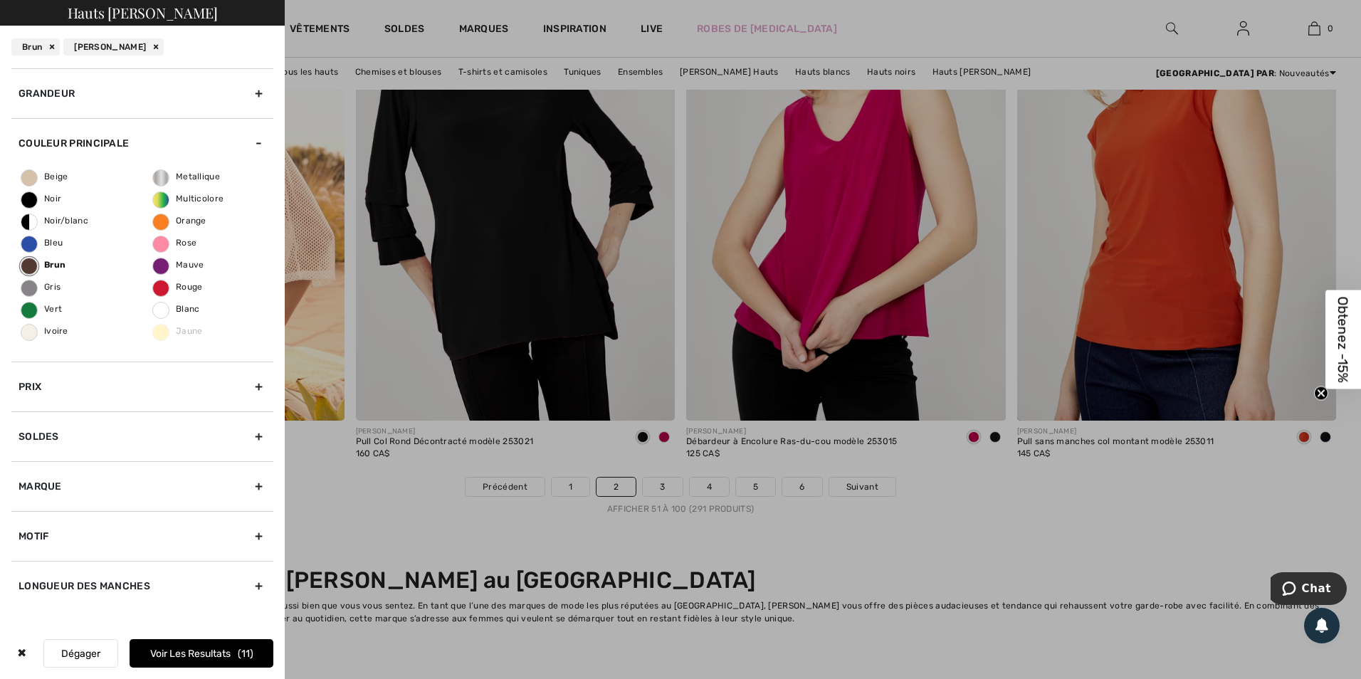 The height and width of the screenshot is (679, 1361). Describe the element at coordinates (174, 243) in the screenshot. I see `span: Rose` at that location.